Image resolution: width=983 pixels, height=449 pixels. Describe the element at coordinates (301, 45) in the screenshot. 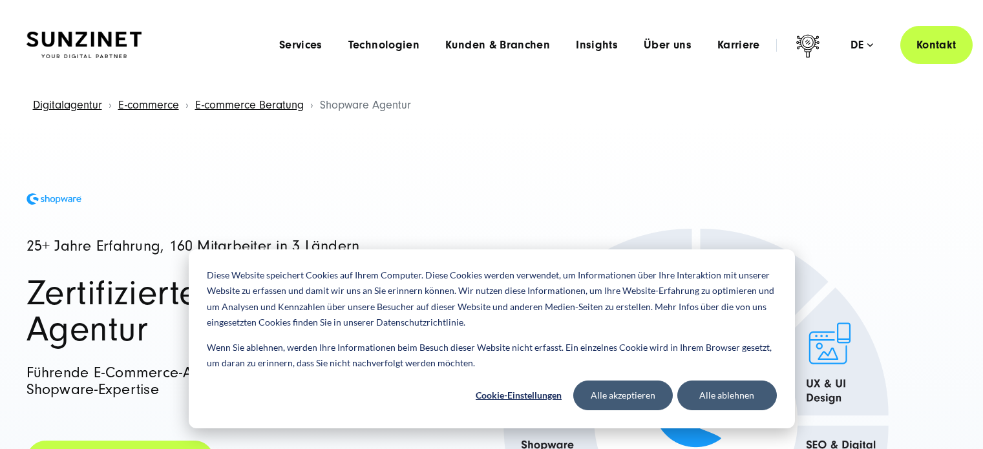

I see `span: Services` at that location.